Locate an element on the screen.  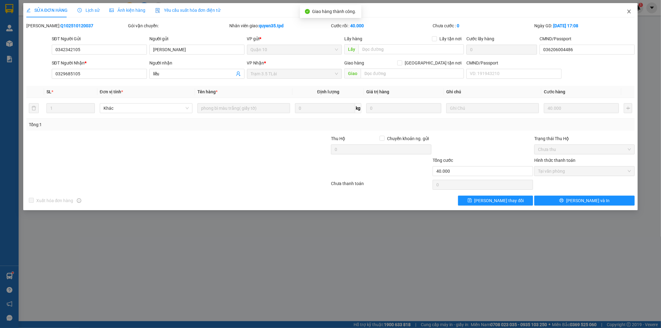
span: Thu Hộ is located at coordinates (338, 139).